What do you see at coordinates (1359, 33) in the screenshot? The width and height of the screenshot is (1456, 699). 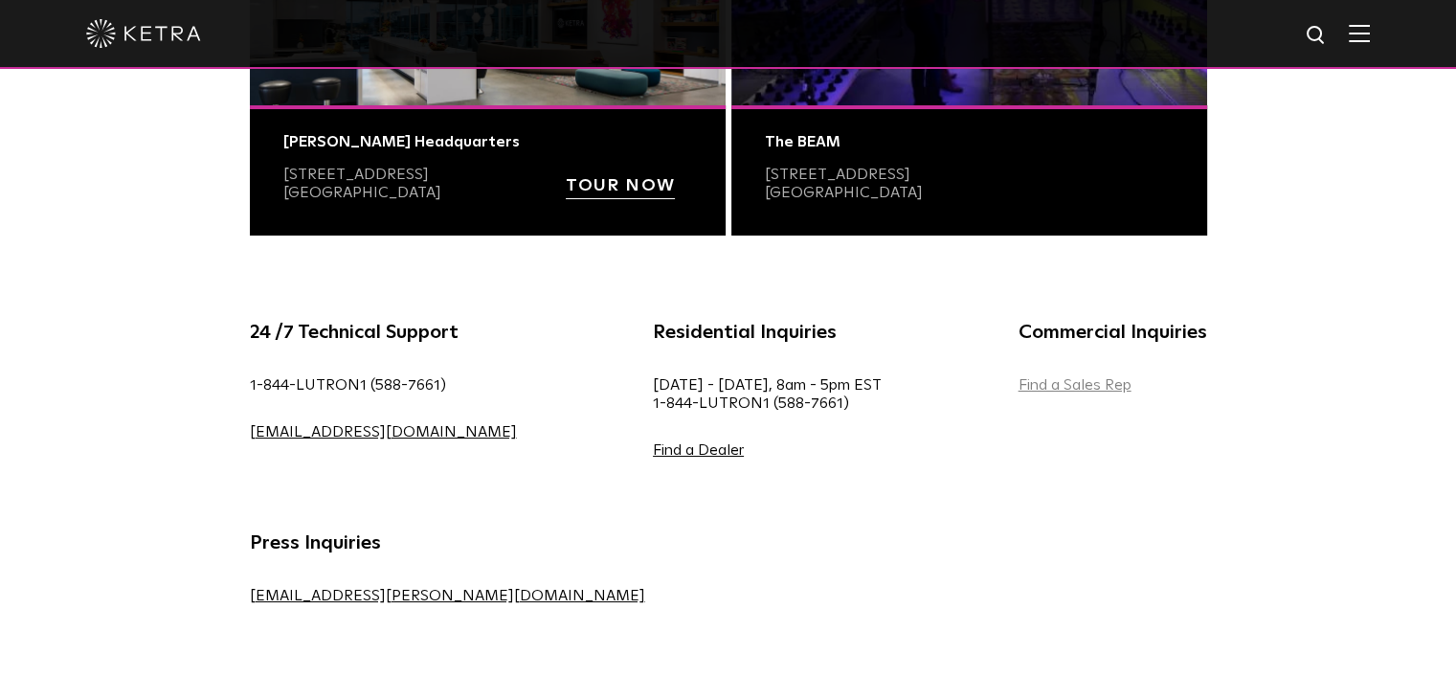 I see `img: Hamburger%20Nav.svg` at bounding box center [1359, 33].